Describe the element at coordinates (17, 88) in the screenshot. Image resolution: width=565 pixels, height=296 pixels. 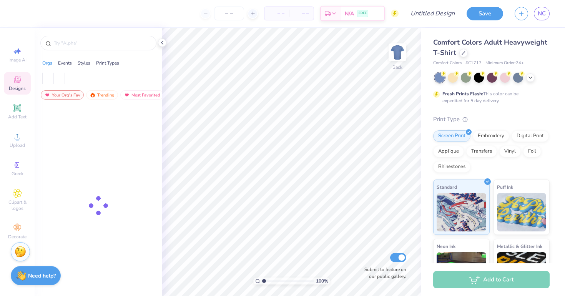
I see `span: Designs` at that location.